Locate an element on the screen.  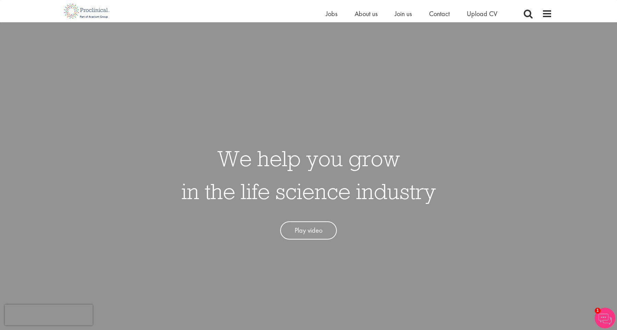
a: Jobs is located at coordinates (332, 14).